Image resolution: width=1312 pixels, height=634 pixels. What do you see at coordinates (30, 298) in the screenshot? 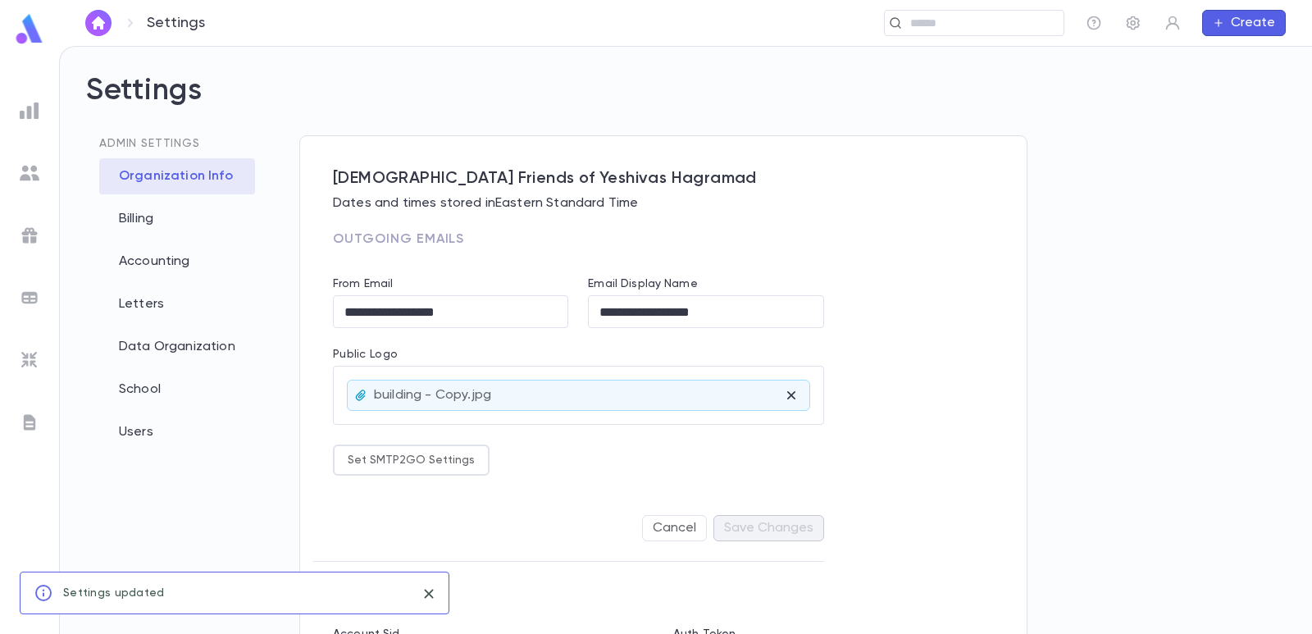
I see `img: batches_grey.339ca447c9d9533ef1741baa751efc33.svg` at bounding box center [30, 298].